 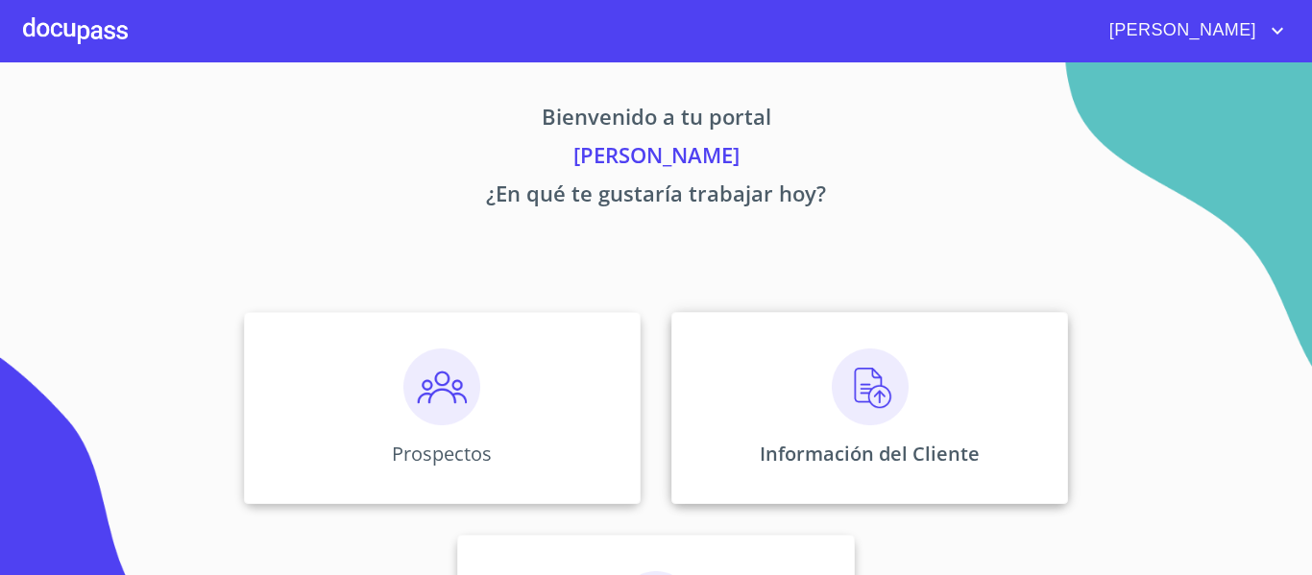 What do you see at coordinates (442, 387) in the screenshot?
I see `img: prospectos.png` at bounding box center [442, 387].